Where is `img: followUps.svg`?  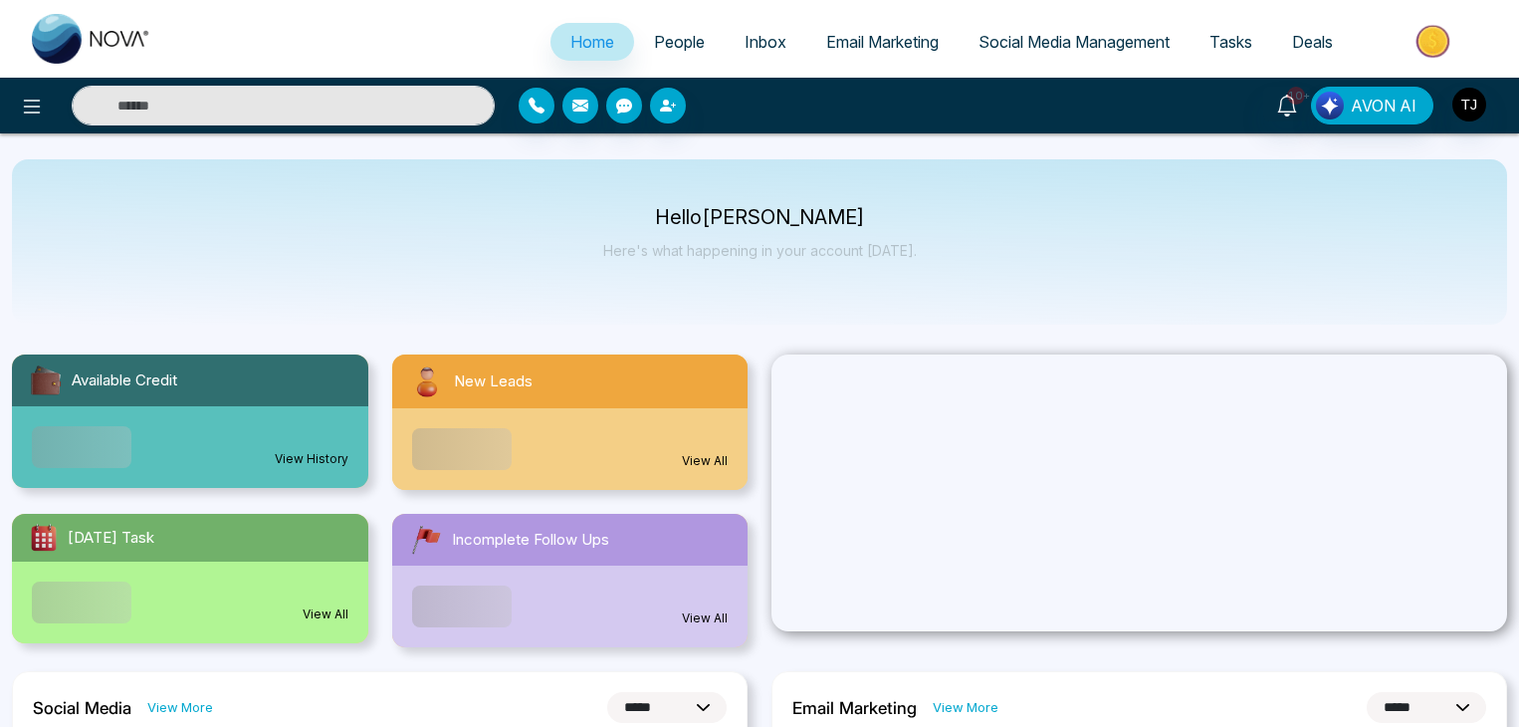
img: followUps.svg is located at coordinates (426, 540).